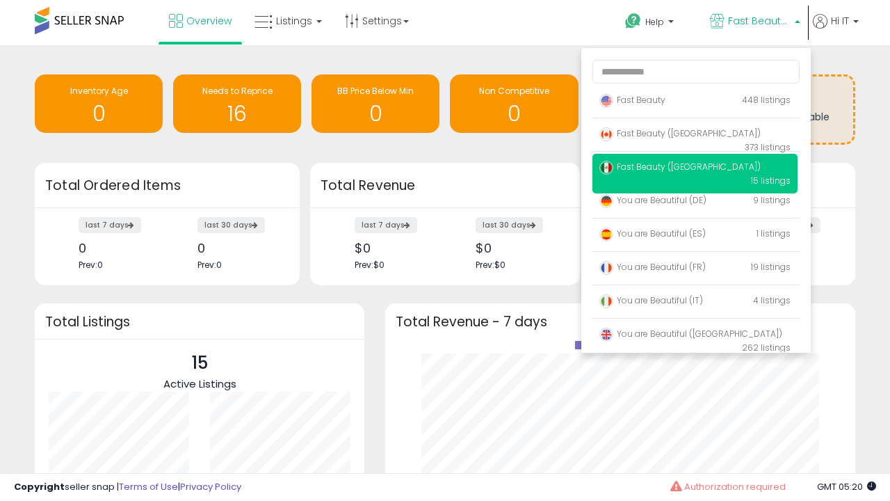 The height and width of the screenshot is (501, 890). I want to click on span: 262 listings, so click(766, 347).